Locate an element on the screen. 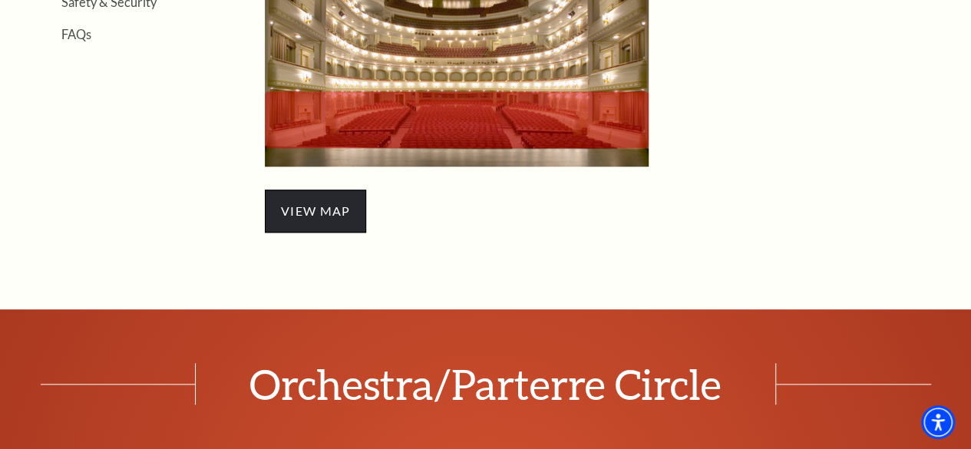 The height and width of the screenshot is (449, 971). span: Orchestra/Parterre Circle is located at coordinates (485, 384).